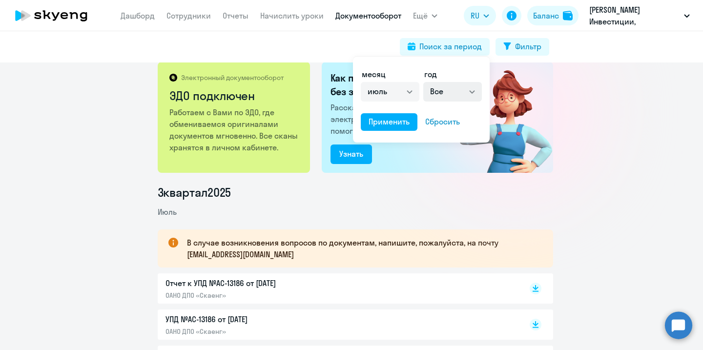  Describe the element at coordinates (389, 122) in the screenshot. I see `div: Применить` at that location.